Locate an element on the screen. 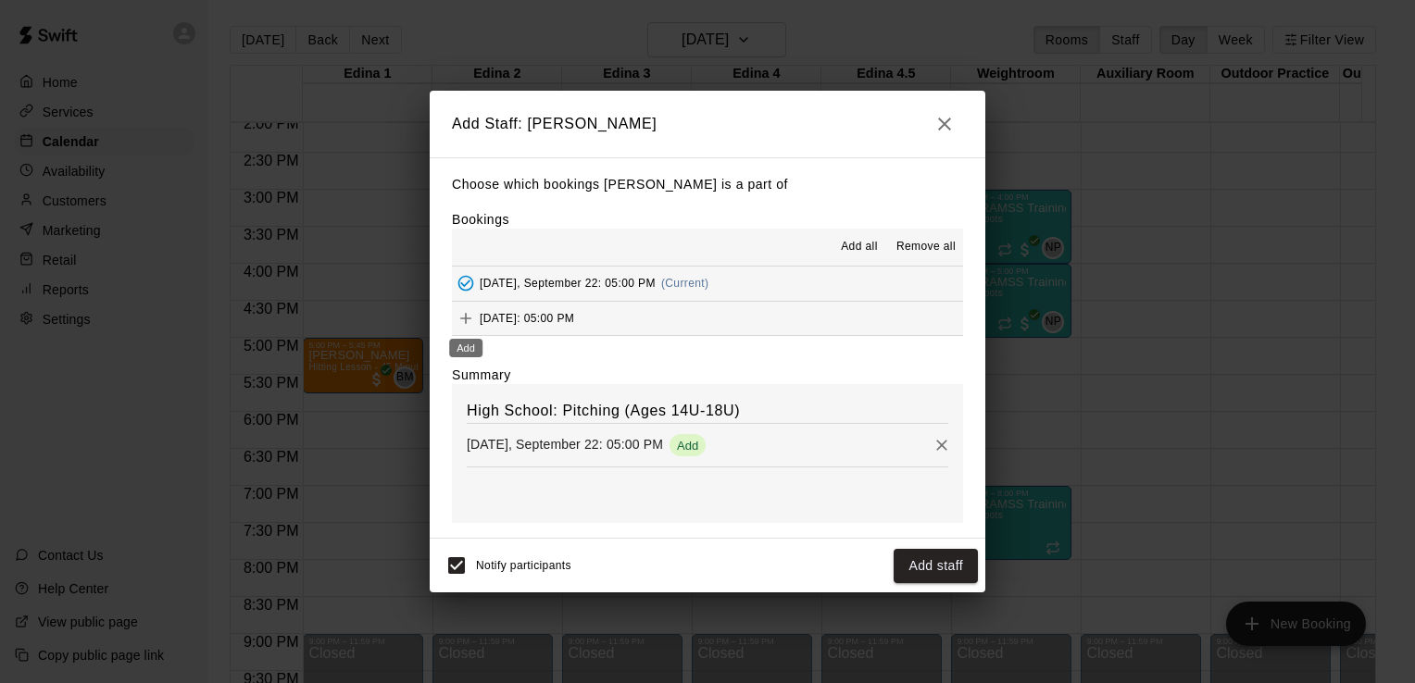  h6: High School: Pitching (Ages 14U-18U) is located at coordinates (707, 411).